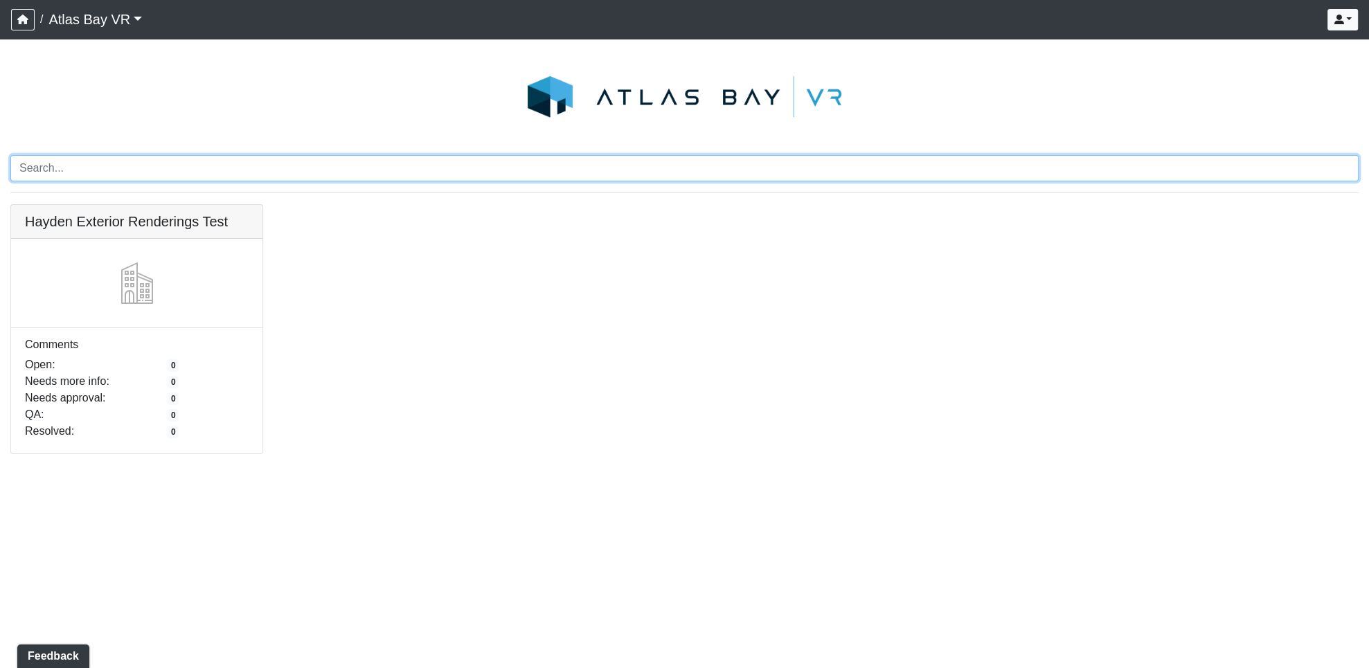 The width and height of the screenshot is (1369, 668). I want to click on a: Atlas Bay VR, so click(95, 19).